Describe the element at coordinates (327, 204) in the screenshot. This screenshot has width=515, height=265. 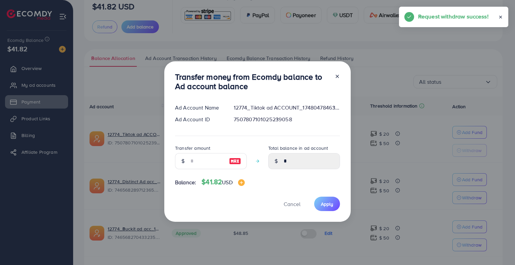
I see `button: Apply` at that location.